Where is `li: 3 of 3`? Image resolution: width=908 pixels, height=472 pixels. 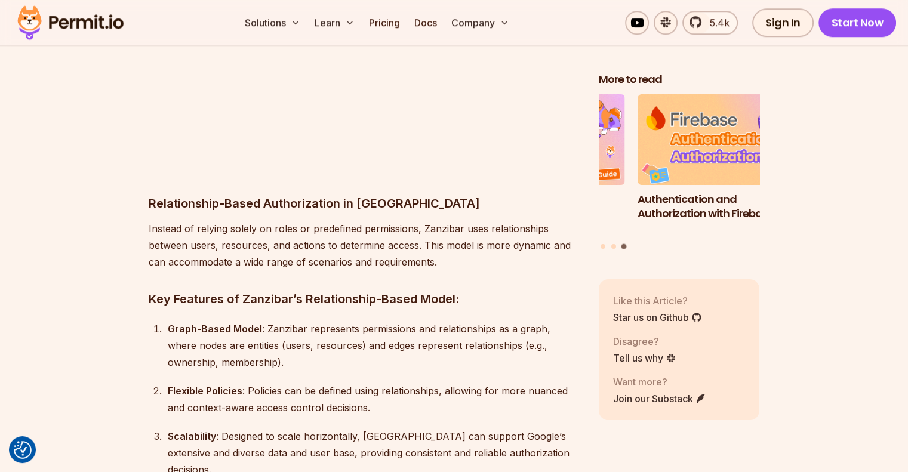
li: 3 of 3 is located at coordinates (718, 166).